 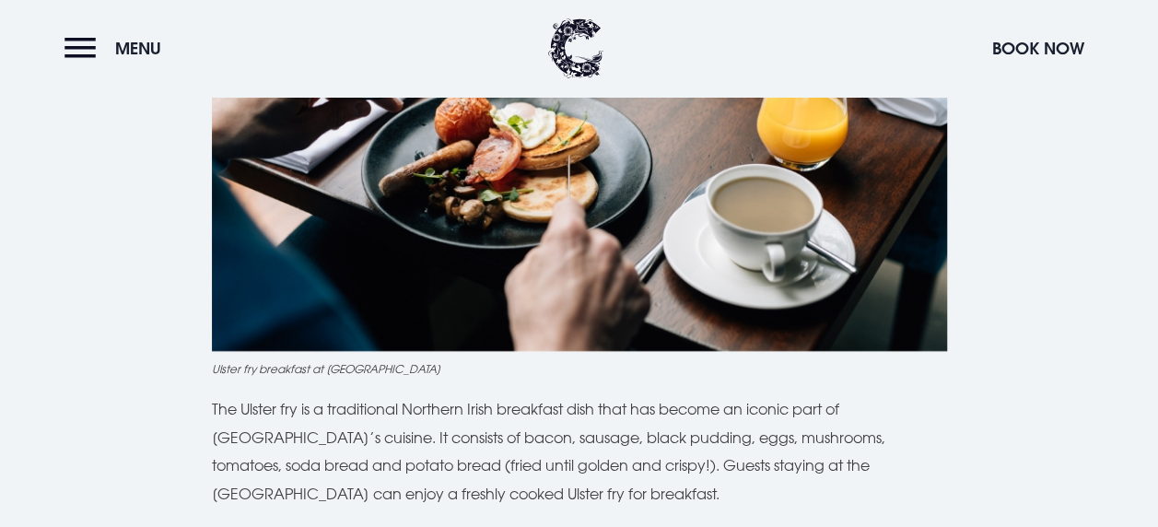 I want to click on span: Menu, so click(x=138, y=48).